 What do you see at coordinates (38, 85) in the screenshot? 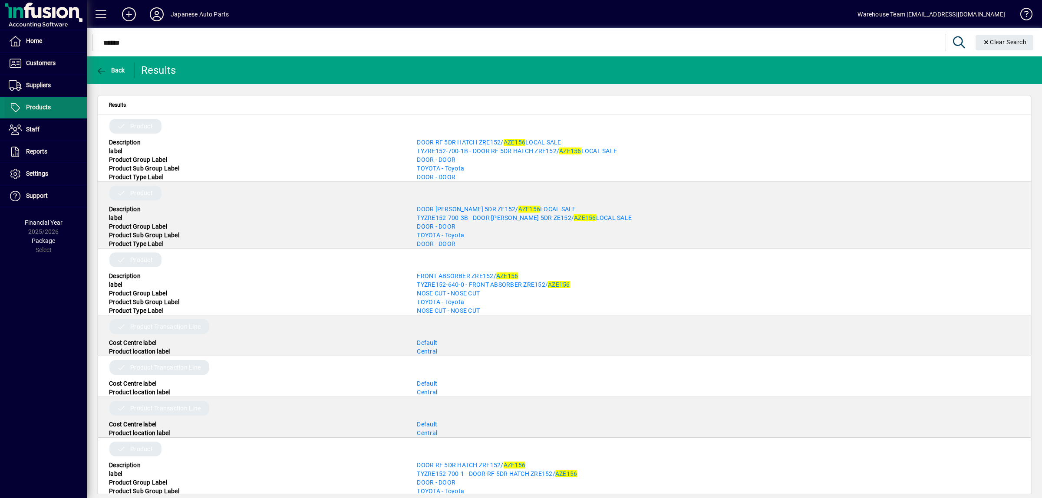
I see `span: Suppliers` at bounding box center [38, 85].